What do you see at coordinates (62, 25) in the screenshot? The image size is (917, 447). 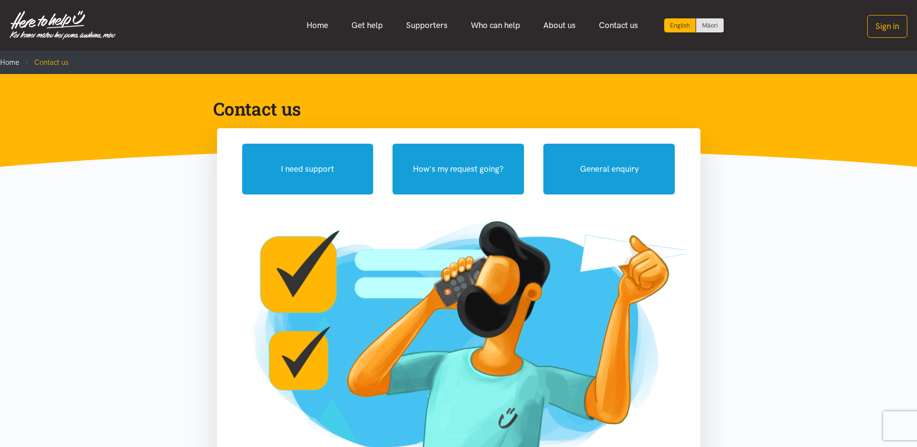 I see `img: Home` at bounding box center [62, 25].